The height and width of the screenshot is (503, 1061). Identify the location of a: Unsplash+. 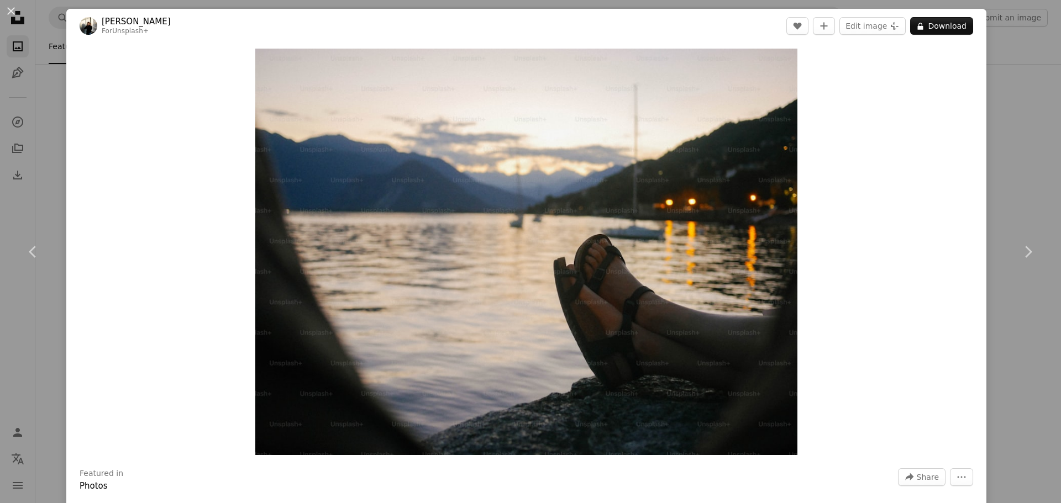
(130, 31).